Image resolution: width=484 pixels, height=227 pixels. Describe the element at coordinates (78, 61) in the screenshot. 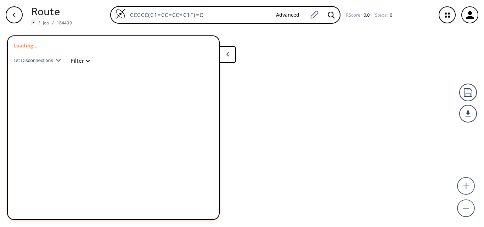

I see `button: Filter` at that location.